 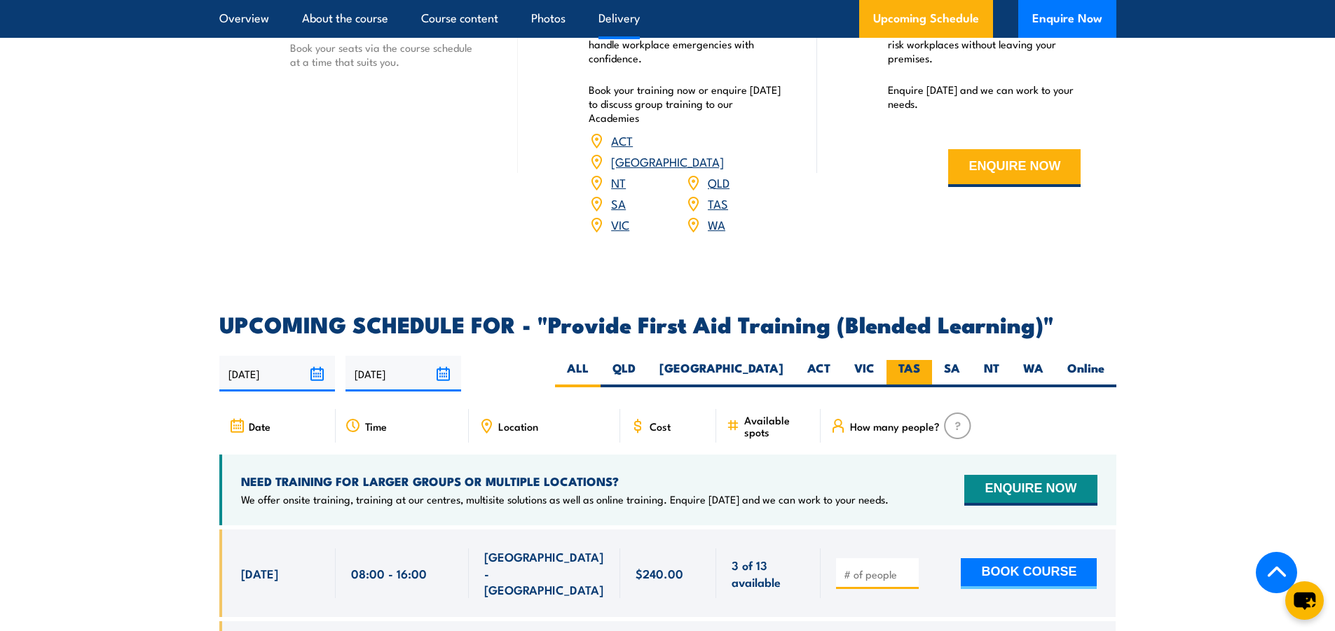 I want to click on a: VIC, so click(x=620, y=224).